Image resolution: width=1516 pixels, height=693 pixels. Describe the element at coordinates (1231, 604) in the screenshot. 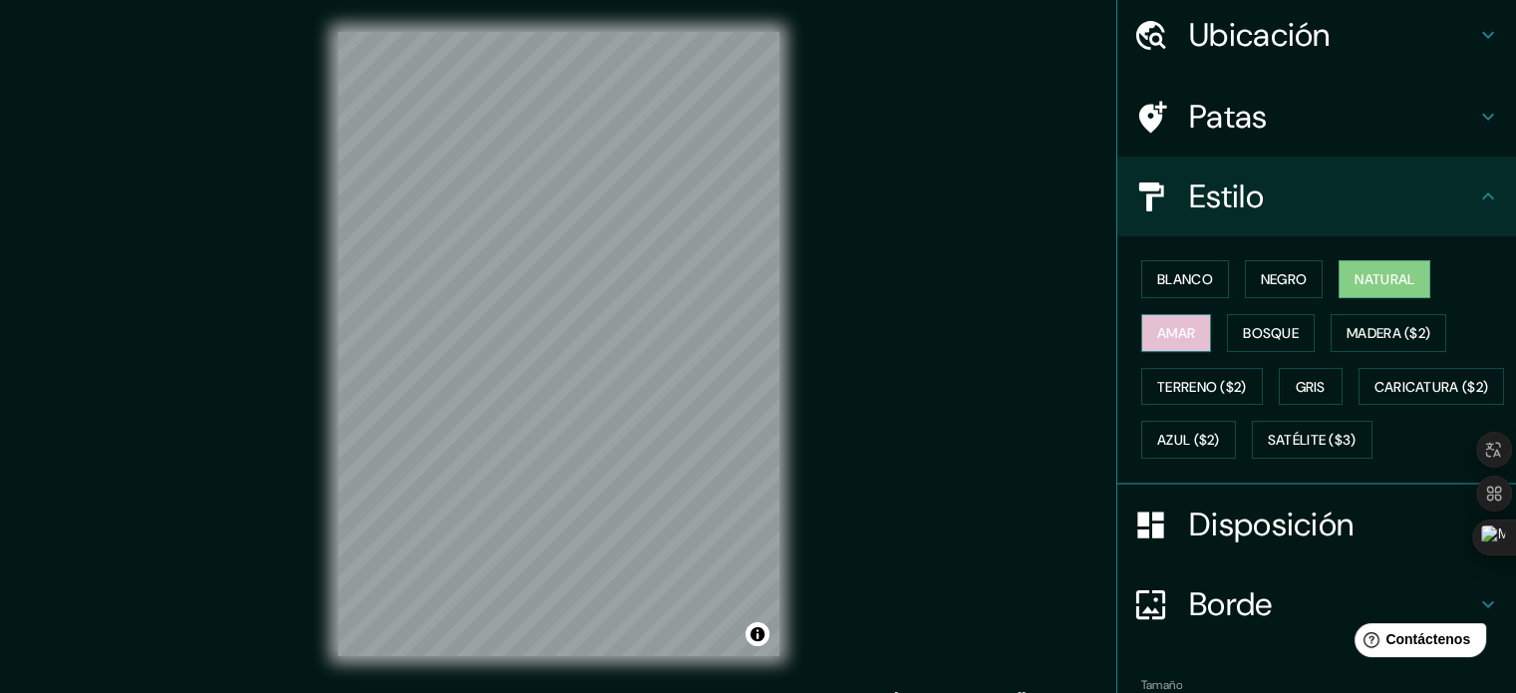

I see `font: Borde` at that location.